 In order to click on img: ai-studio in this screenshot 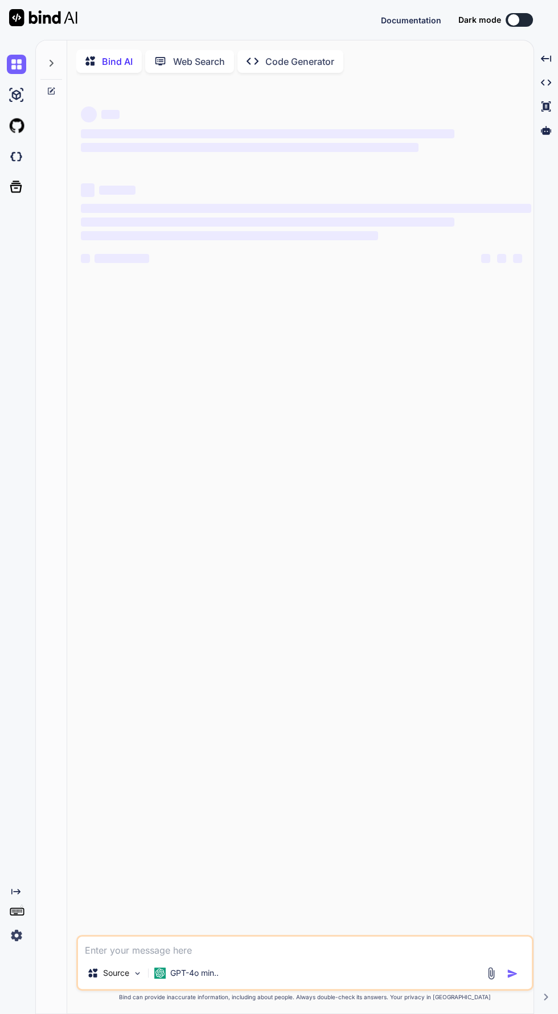, I will do `click(17, 95)`.